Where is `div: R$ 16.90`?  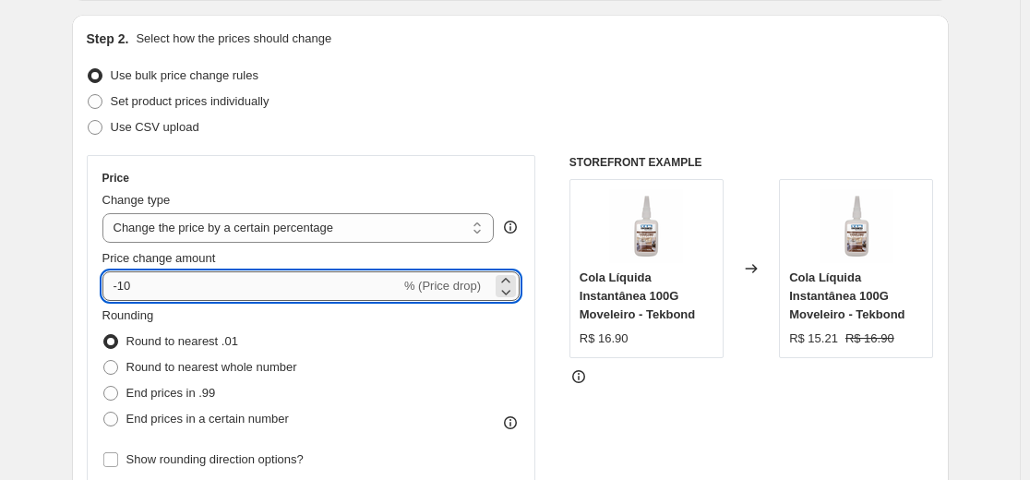 div: R$ 16.90 is located at coordinates (603, 339).